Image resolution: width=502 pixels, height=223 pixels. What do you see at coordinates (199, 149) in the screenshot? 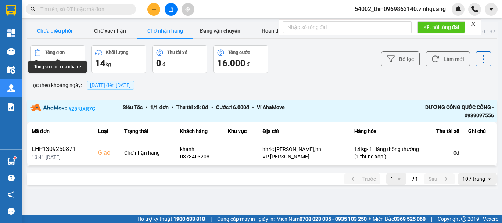
I see `div: khánh` at bounding box center [199, 149].